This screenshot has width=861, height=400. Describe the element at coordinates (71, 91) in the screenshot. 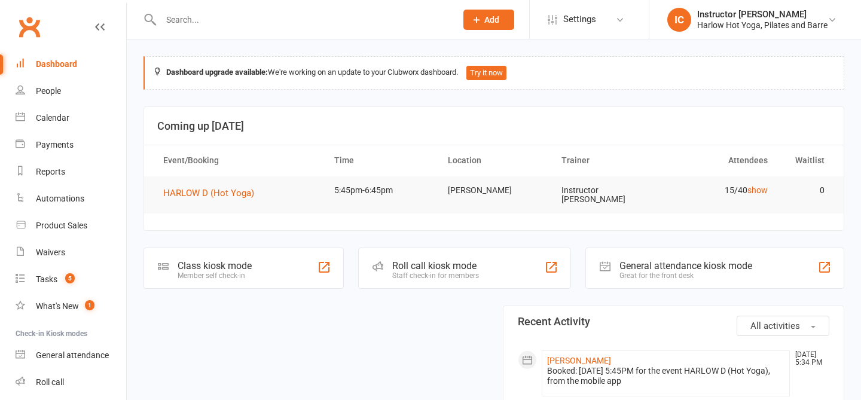

I see `a: People` at that location.